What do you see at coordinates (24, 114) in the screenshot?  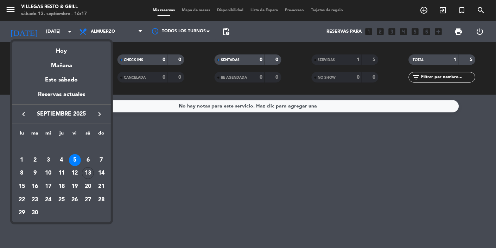 I see `button: keyboard_arrow_left` at bounding box center [24, 114].